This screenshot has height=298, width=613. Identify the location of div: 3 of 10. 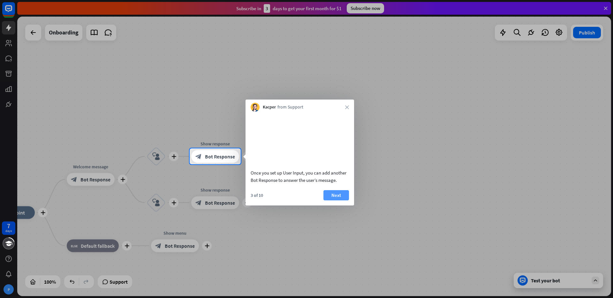
(257, 196).